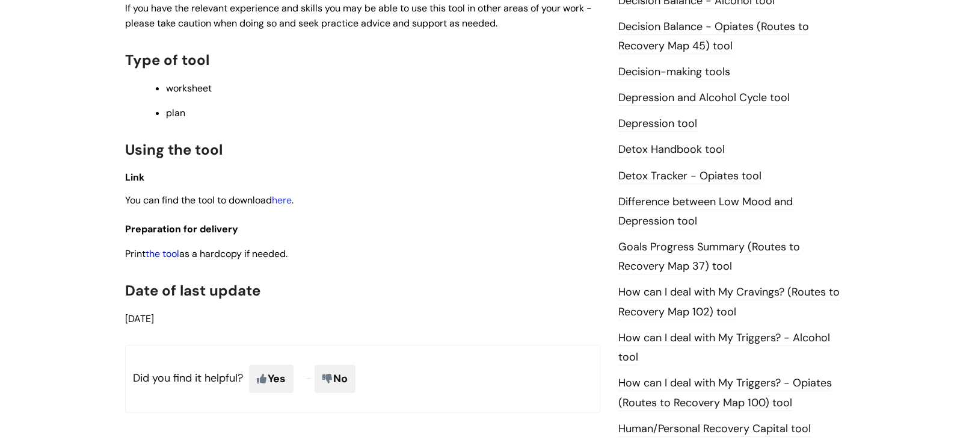 The height and width of the screenshot is (446, 972). What do you see at coordinates (359, 16) in the screenshot?
I see `span: If you have the relevant experience and skills you may be able to use this tool in other areas of...` at bounding box center [359, 16].